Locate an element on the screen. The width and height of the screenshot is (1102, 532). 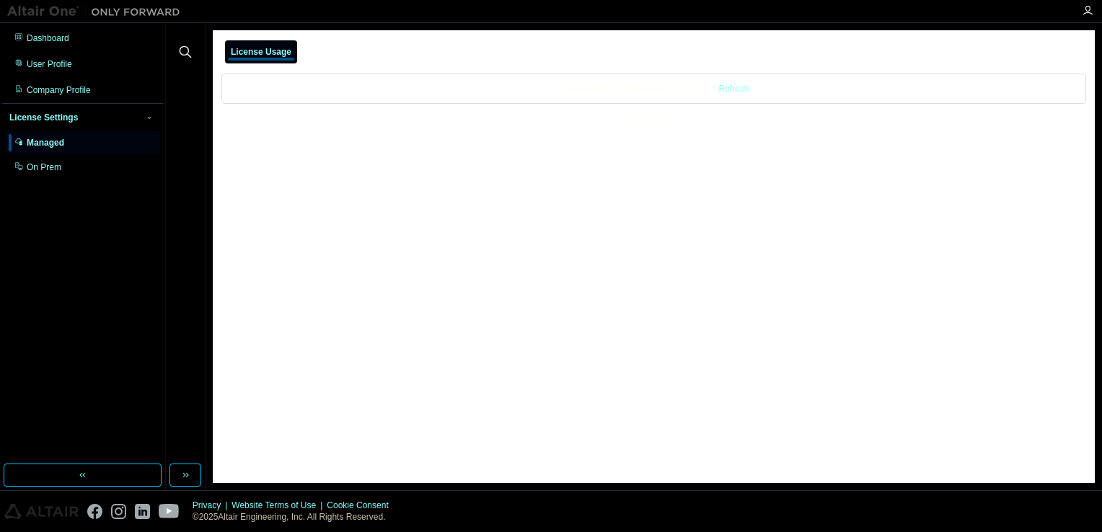
img: instagram.svg is located at coordinates (118, 511).